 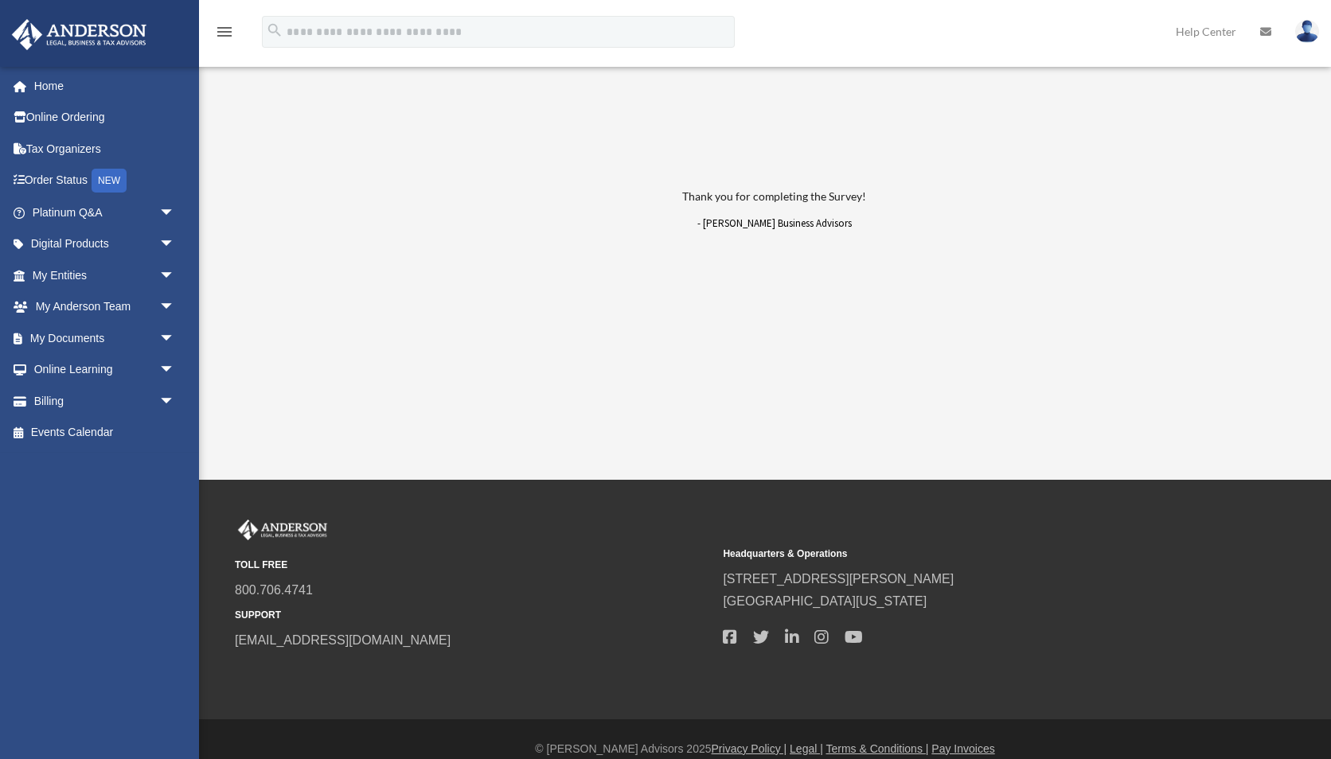 I want to click on a: Platinum Q&Aarrow_drop_down, so click(x=105, y=213).